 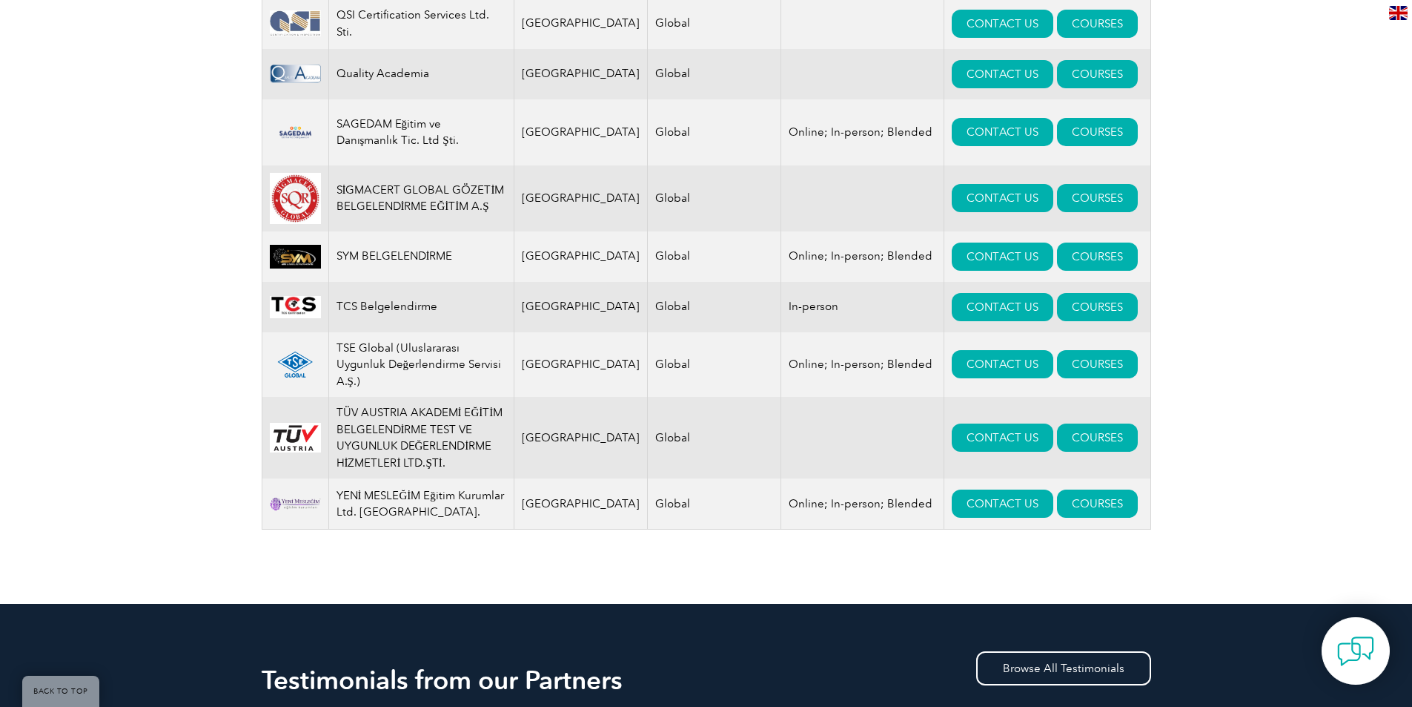 I want to click on td: In-person, so click(x=863, y=307).